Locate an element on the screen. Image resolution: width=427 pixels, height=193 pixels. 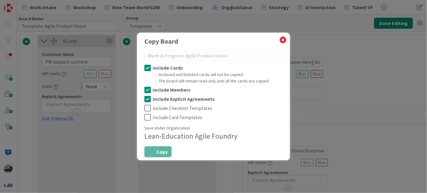
button: Include Explicit Agreements is located at coordinates (214, 99).